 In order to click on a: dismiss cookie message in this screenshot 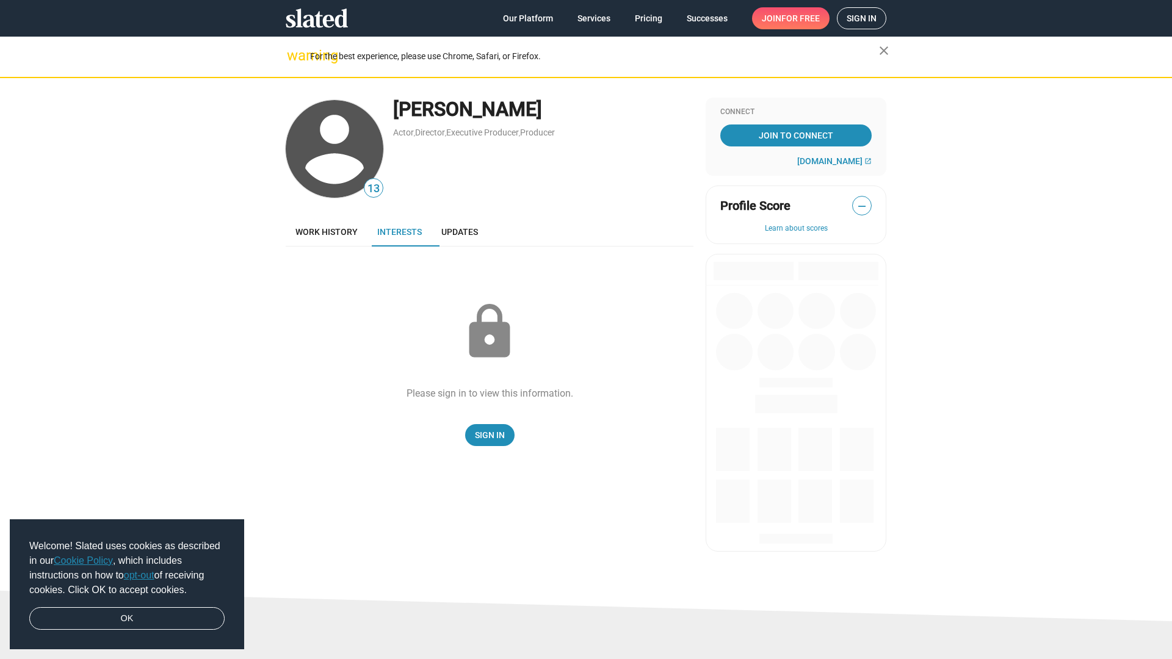, I will do `click(127, 619)`.